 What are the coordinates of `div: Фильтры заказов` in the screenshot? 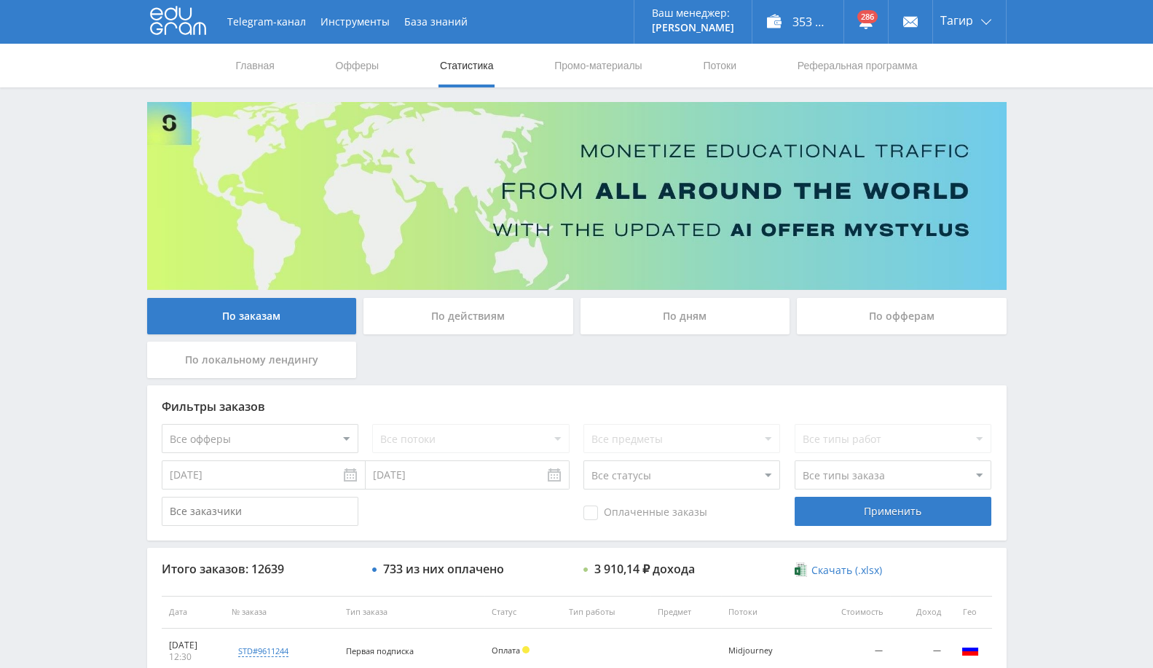 It's located at (577, 406).